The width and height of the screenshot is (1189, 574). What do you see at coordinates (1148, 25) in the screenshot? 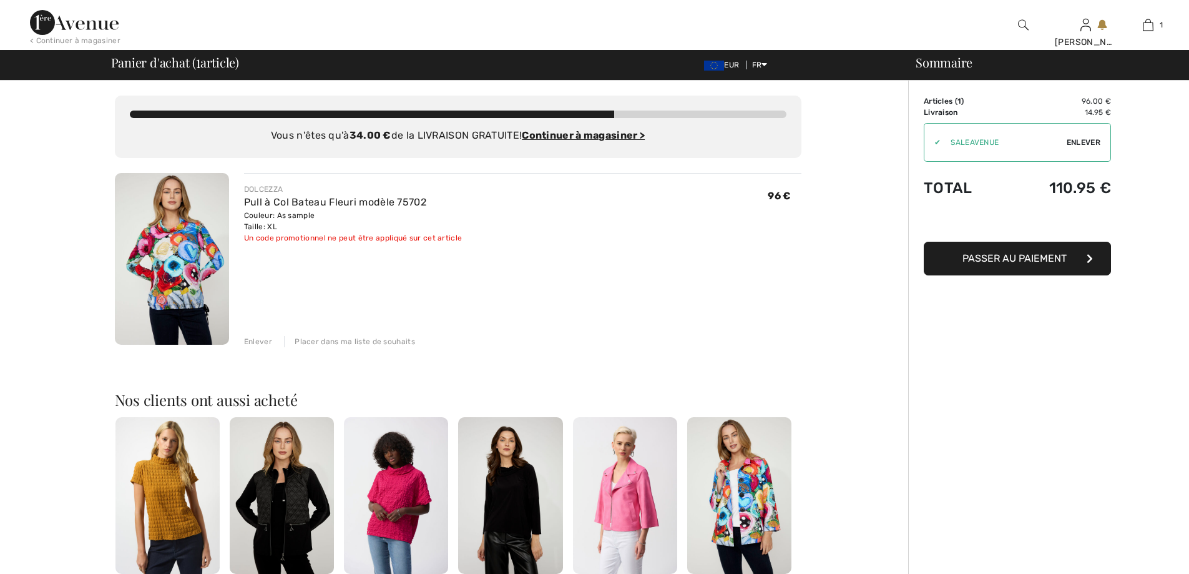
I see `a: 1` at bounding box center [1148, 25].